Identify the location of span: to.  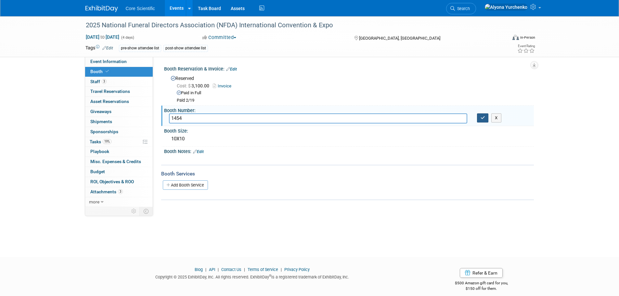
(102, 37).